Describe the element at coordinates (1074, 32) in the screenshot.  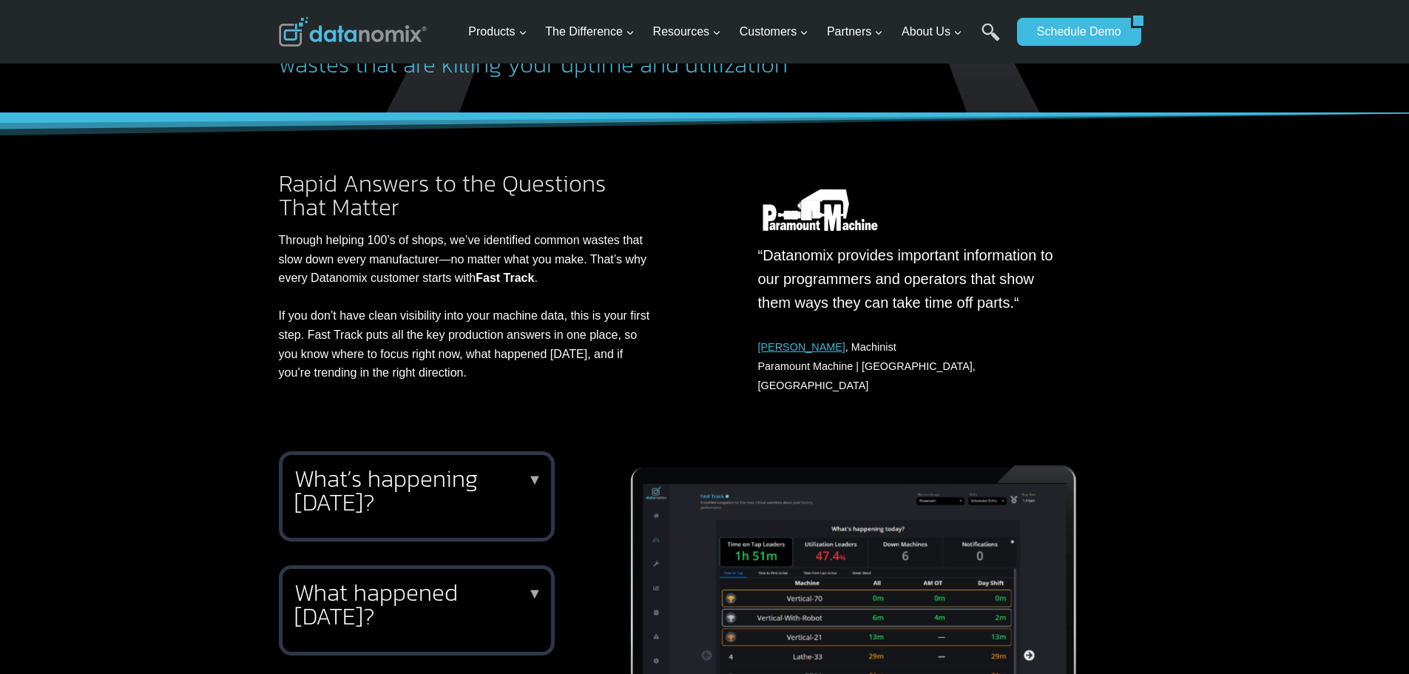
I see `a: Schedule Demo` at that location.